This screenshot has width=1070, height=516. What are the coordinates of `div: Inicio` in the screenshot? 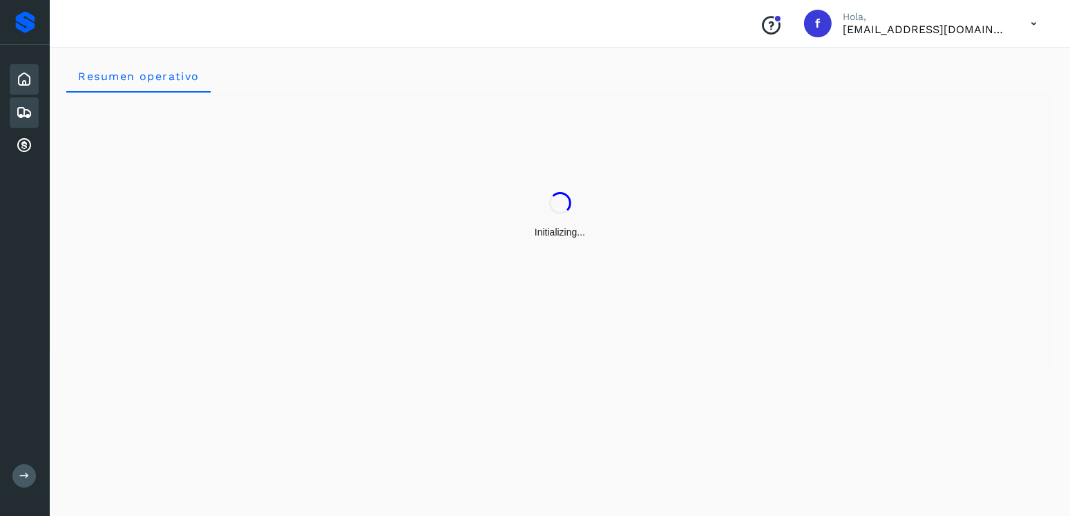 It's located at (24, 79).